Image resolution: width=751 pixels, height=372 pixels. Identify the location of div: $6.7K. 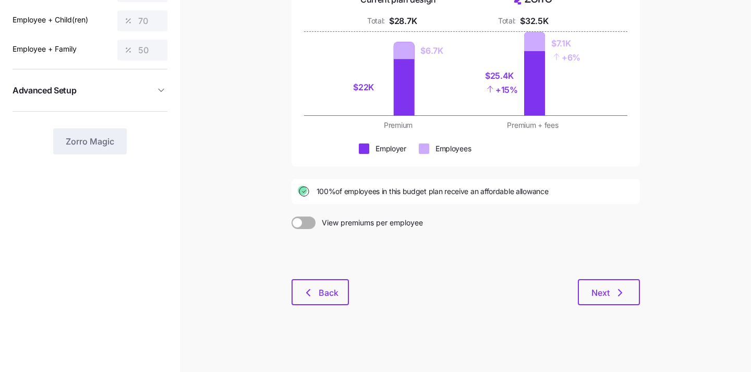
(431, 51).